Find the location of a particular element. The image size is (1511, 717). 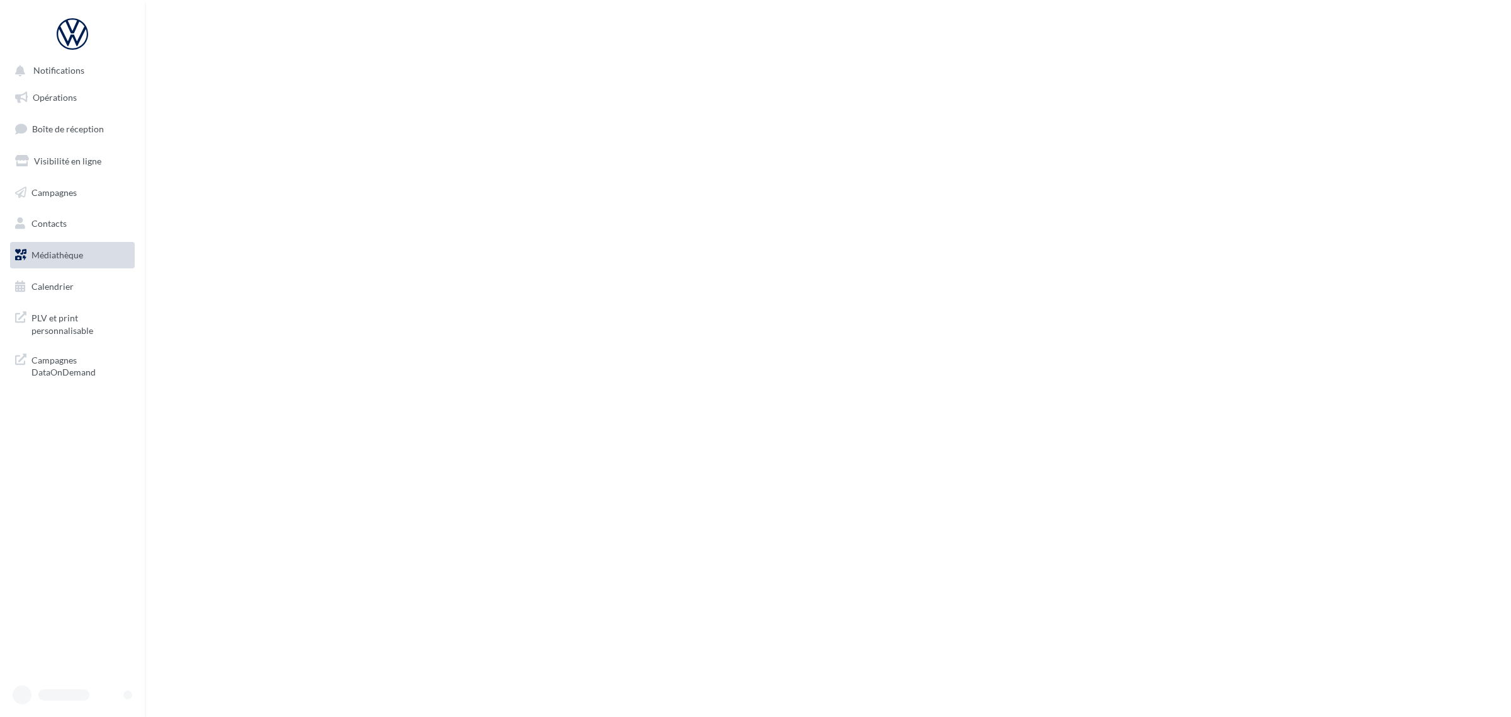

a: Contacts is located at coordinates (72, 224).